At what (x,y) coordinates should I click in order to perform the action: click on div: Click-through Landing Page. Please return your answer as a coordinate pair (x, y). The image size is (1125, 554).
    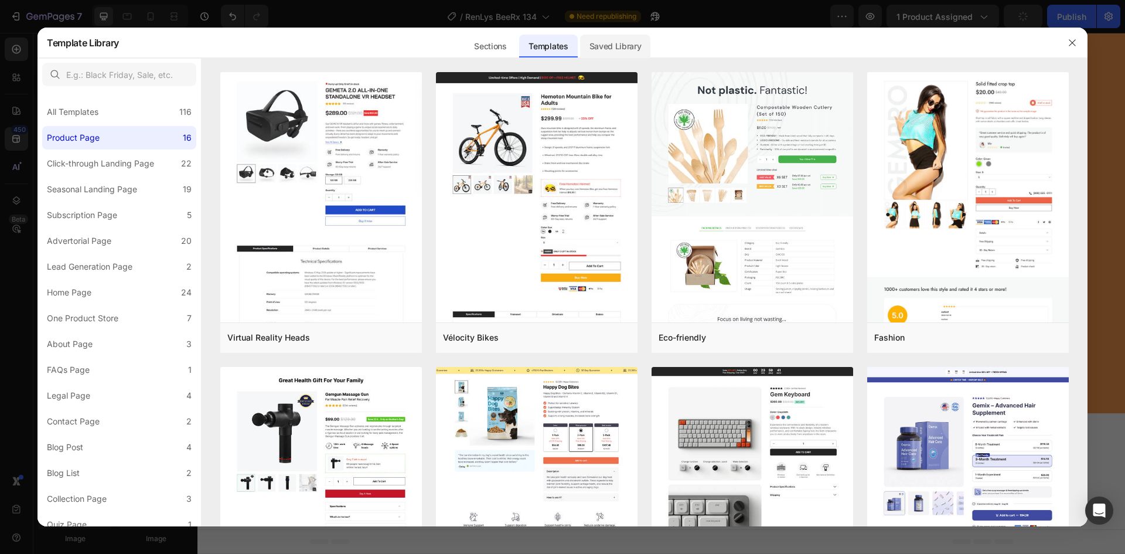
    Looking at the image, I should click on (100, 163).